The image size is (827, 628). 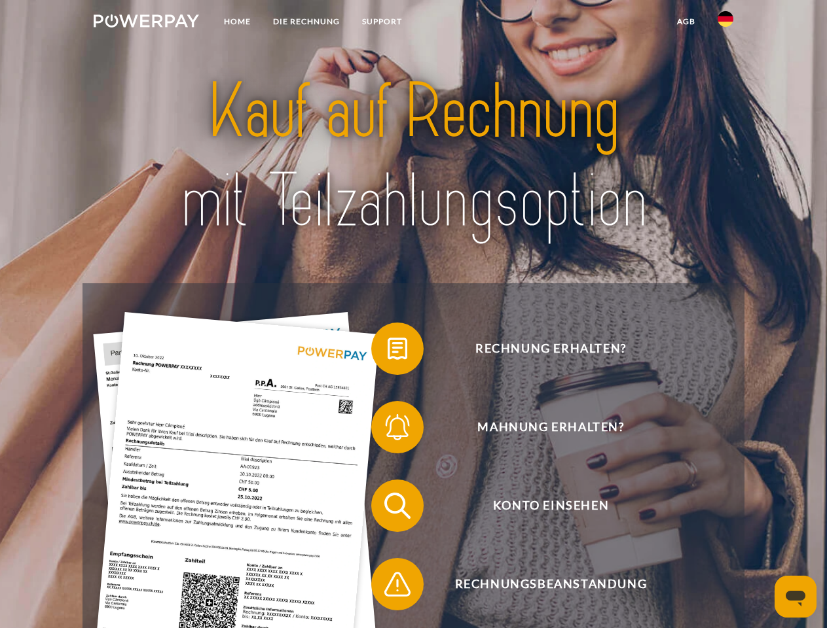 What do you see at coordinates (541, 427) in the screenshot?
I see `a: Mahnung erhalten?` at bounding box center [541, 427].